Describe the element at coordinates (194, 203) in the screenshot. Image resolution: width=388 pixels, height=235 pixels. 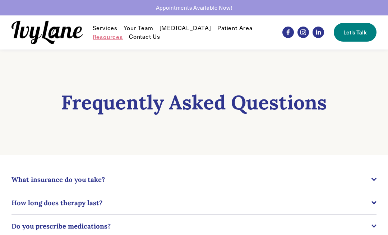
I see `button: How long does therapy last?` at that location.